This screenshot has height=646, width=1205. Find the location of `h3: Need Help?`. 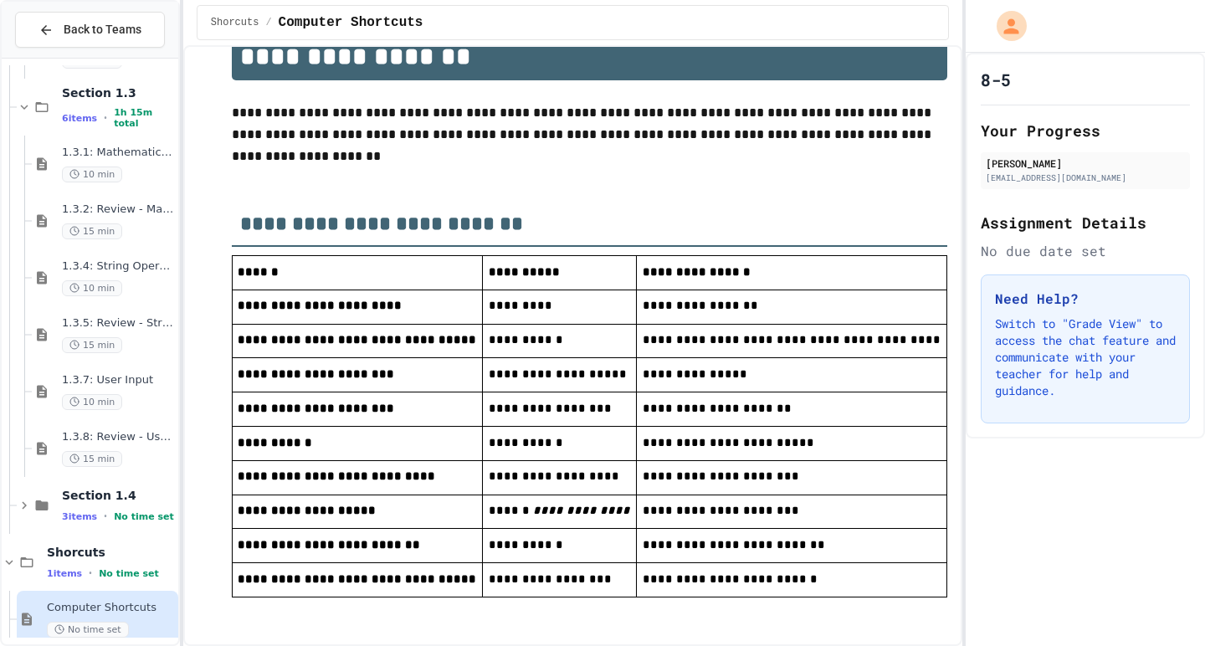

h3: Need Help? is located at coordinates (1085, 299).